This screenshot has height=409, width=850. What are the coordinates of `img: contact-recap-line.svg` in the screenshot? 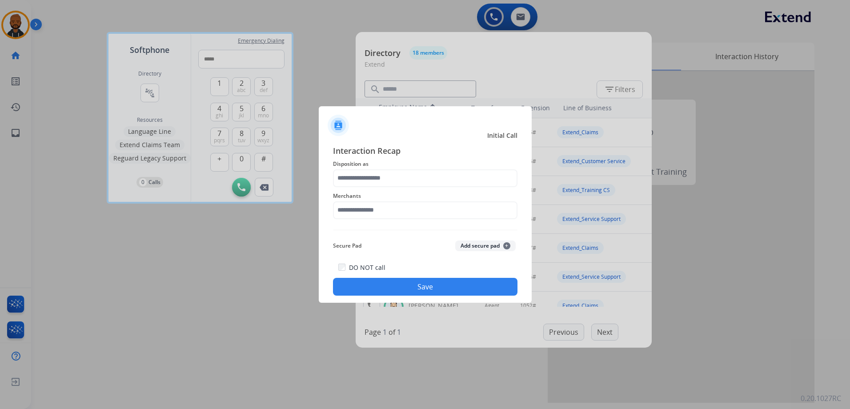 It's located at (425, 230).